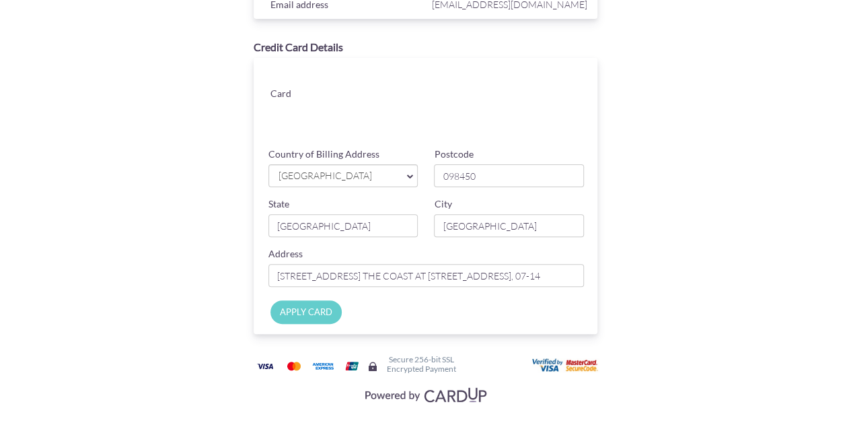 The width and height of the screenshot is (851, 425). I want to click on label: State, so click(279, 204).